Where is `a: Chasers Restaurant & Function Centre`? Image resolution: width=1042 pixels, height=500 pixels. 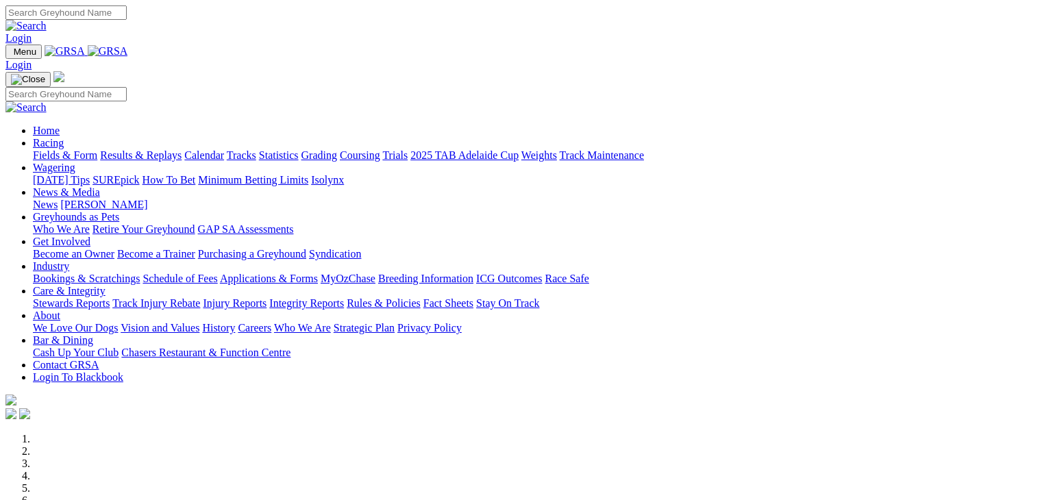
a: Chasers Restaurant & Function Centre is located at coordinates (206, 352).